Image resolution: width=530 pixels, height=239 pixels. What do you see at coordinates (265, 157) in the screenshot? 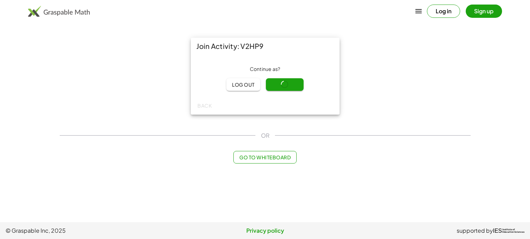
I see `span: Go to Whiteboard` at bounding box center [265, 157].